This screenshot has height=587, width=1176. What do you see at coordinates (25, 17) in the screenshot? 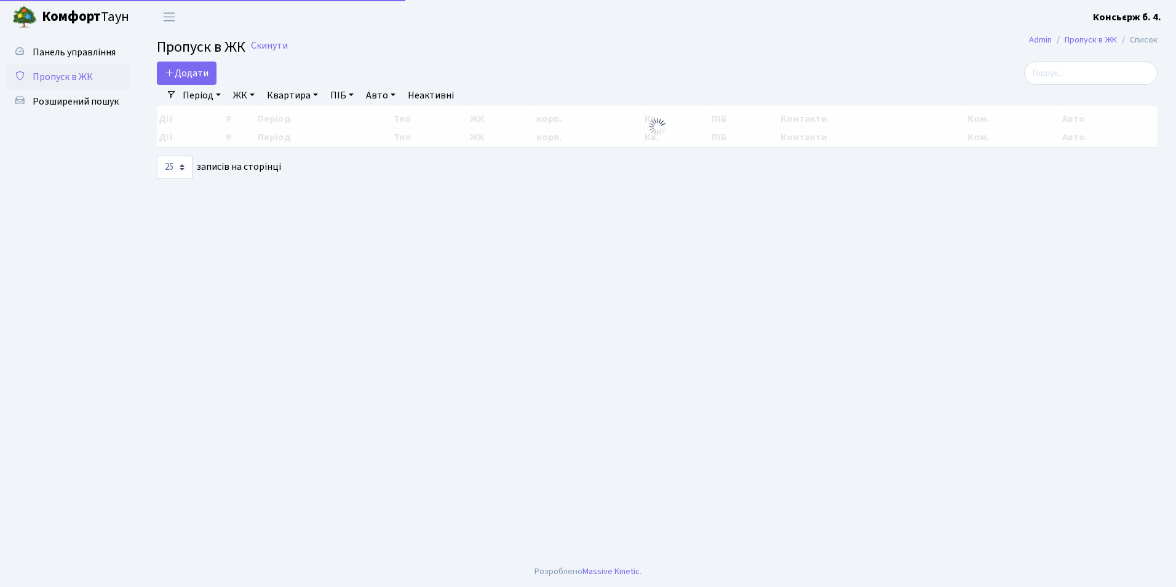
I see `img: logo.png` at bounding box center [25, 17].